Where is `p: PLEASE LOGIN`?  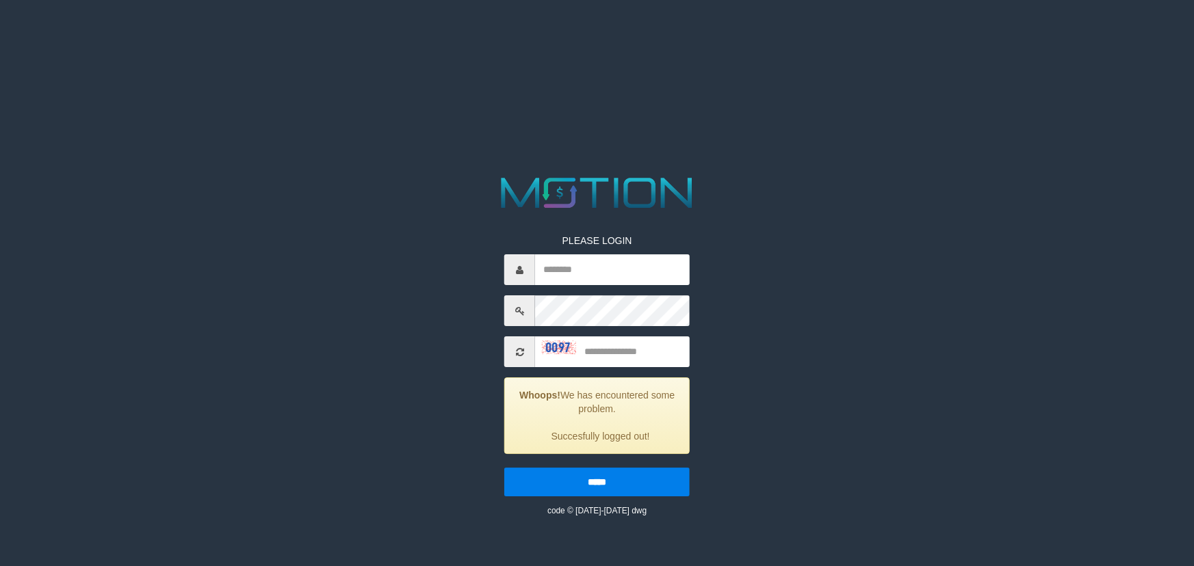 p: PLEASE LOGIN is located at coordinates (597, 241).